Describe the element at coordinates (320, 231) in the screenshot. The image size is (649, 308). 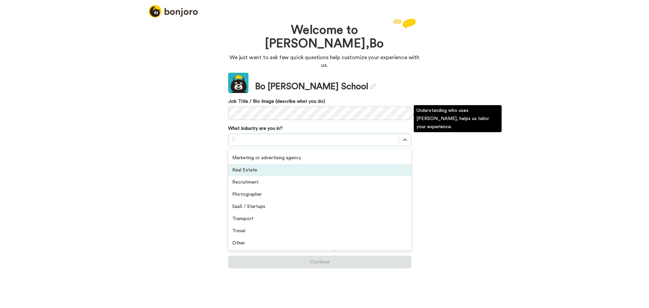
I see `div: Travel` at that location.